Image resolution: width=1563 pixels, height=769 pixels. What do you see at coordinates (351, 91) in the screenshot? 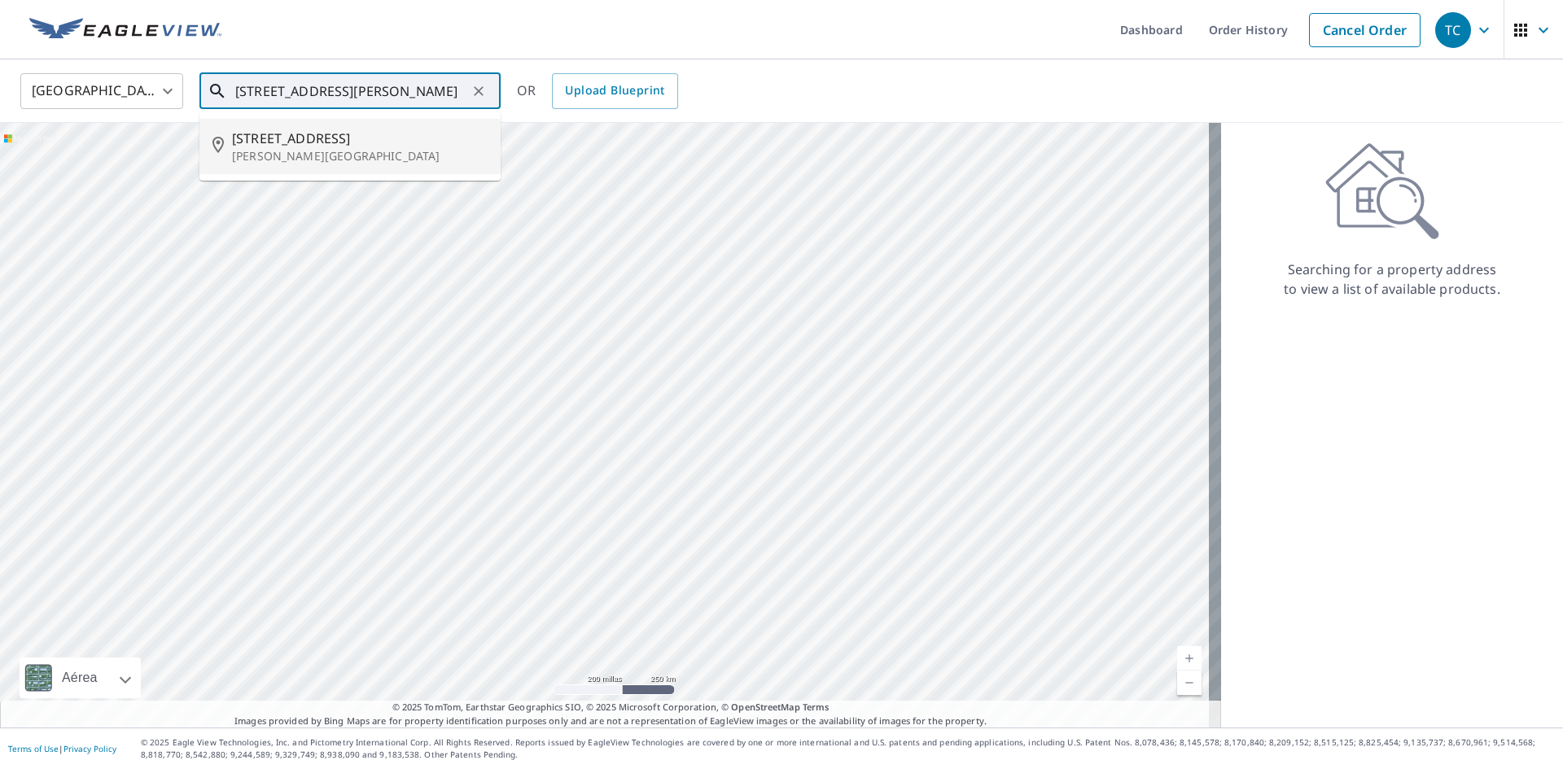
I see `input: Search by address or latitude-longitude` at bounding box center [351, 91].